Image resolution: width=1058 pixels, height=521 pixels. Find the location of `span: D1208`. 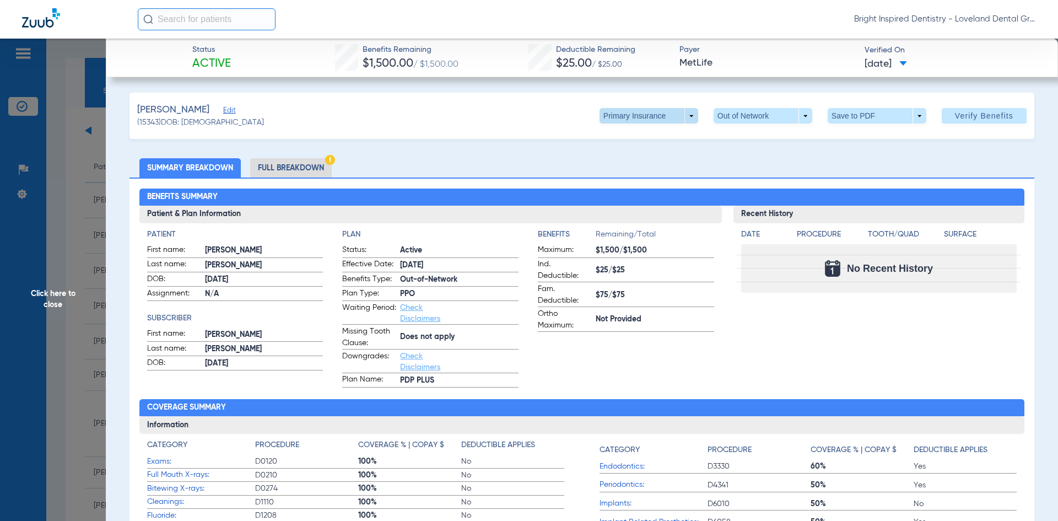

span: D1208 is located at coordinates (306, 515).